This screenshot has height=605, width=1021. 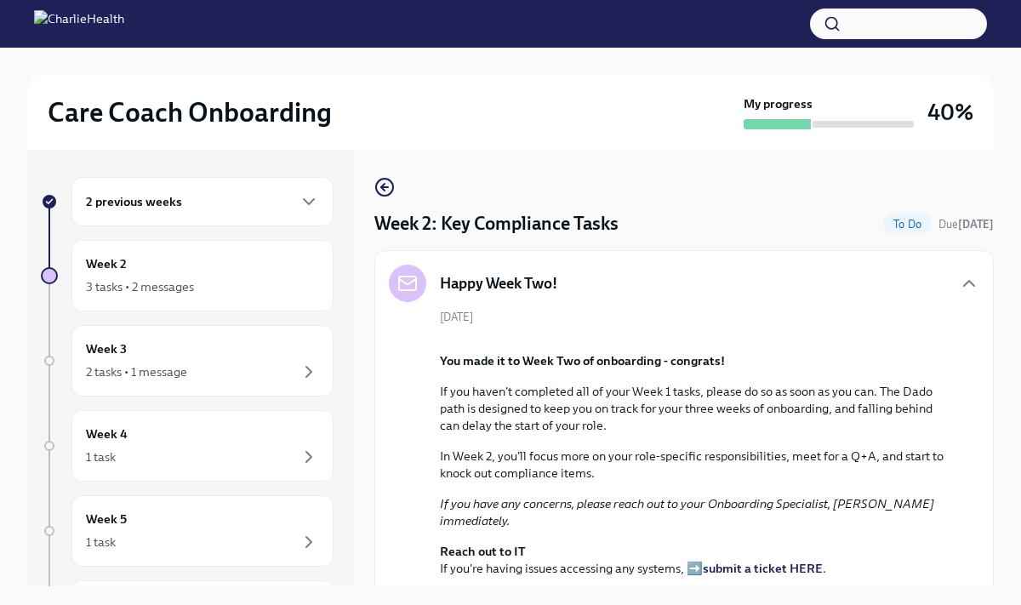 I want to click on h3: 40%, so click(x=950, y=112).